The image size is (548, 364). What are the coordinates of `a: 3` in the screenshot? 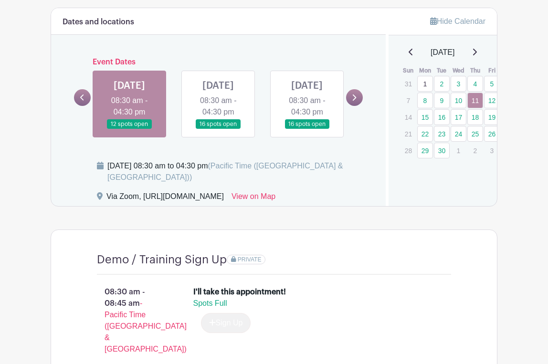 It's located at (458, 84).